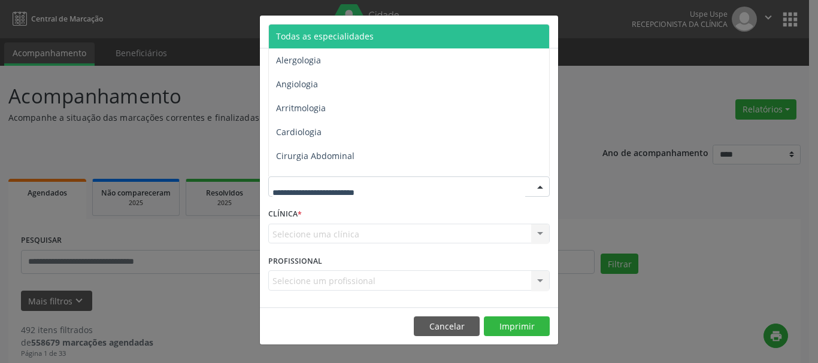 This screenshot has width=818, height=363. Describe the element at coordinates (315, 156) in the screenshot. I see `span: Cirurgia Abdominal` at that location.